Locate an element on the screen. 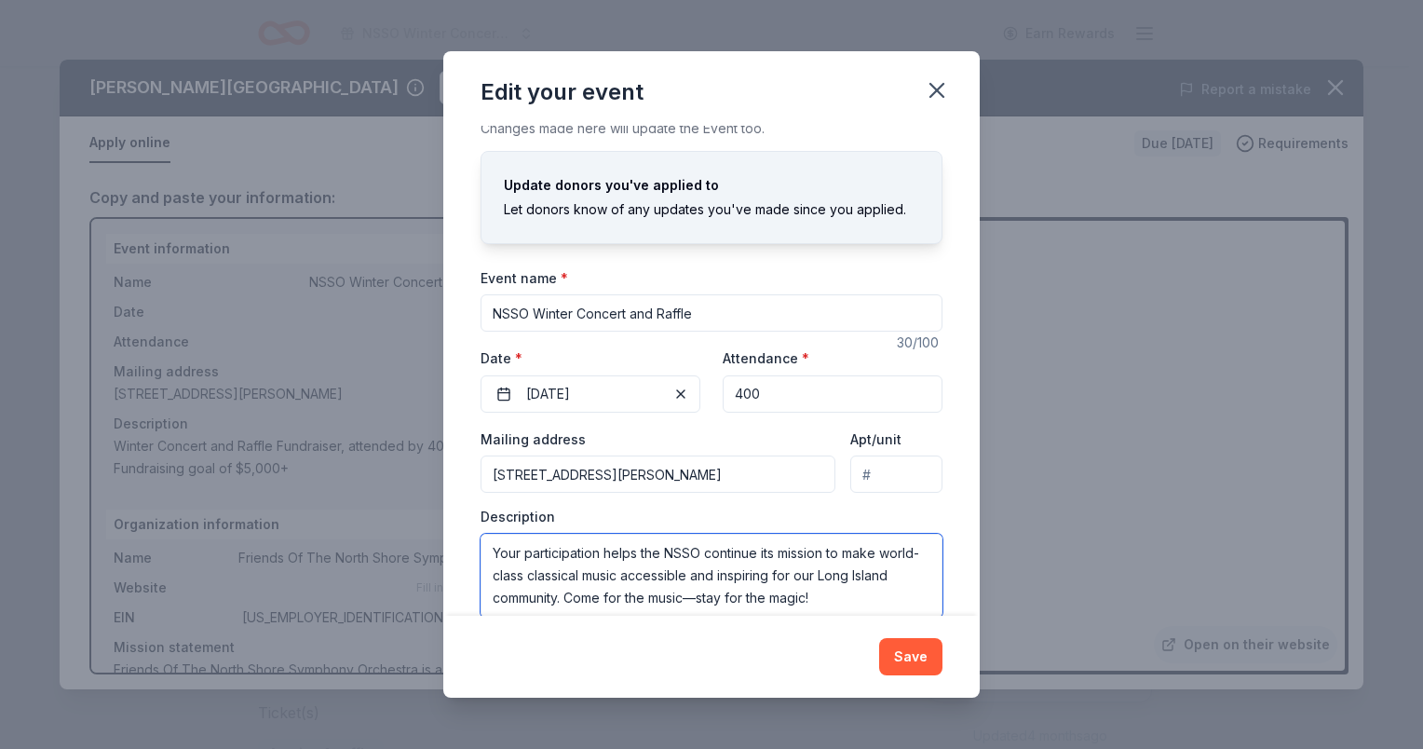 Image resolution: width=1423 pixels, height=749 pixels. button: Save is located at coordinates (911, 657).